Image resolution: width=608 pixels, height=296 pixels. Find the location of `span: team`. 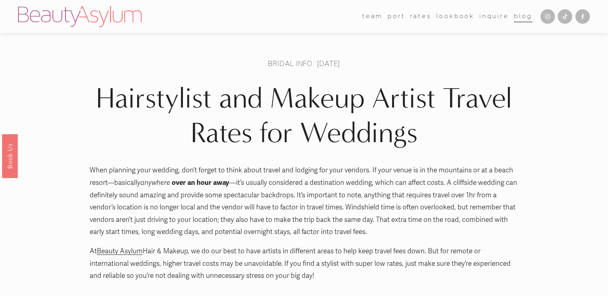

span: team is located at coordinates (372, 16).